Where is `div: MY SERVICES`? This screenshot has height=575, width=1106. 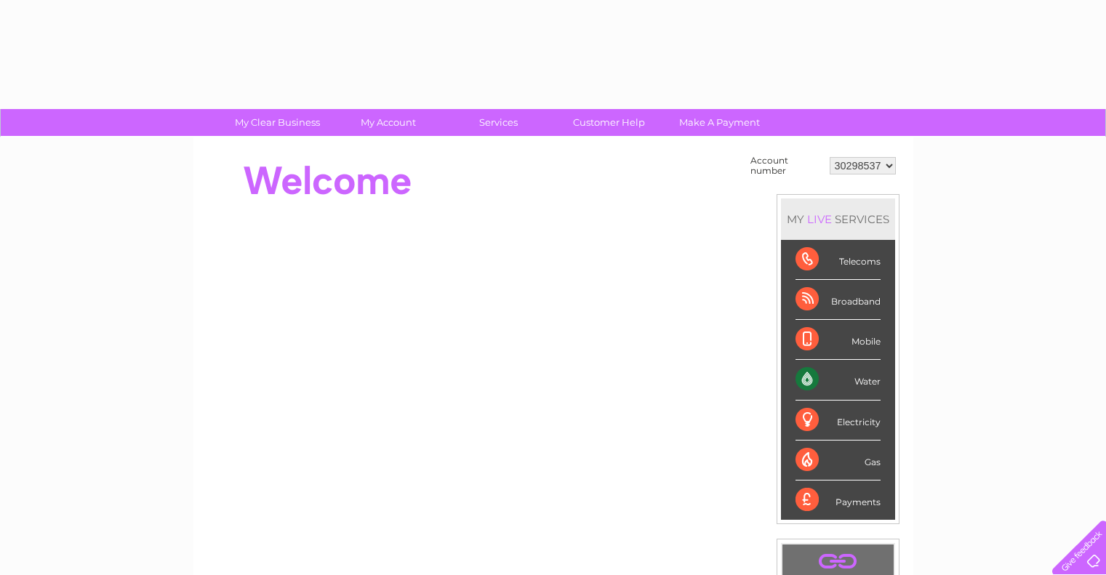 div: MY SERVICES is located at coordinates (837, 219).